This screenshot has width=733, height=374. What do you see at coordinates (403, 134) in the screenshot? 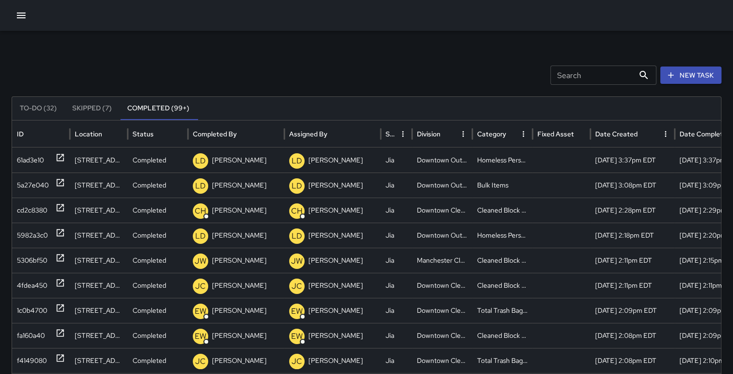
I see `button: Source column menu` at bounding box center [403, 134].